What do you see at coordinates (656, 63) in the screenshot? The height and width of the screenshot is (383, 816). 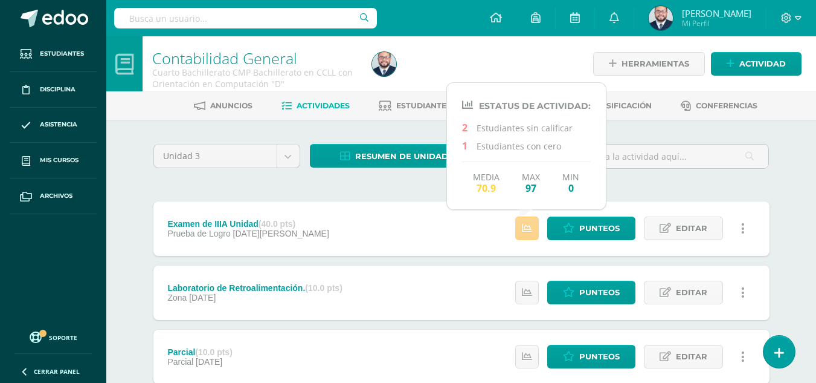 I see `span: Herramientas` at bounding box center [656, 63].